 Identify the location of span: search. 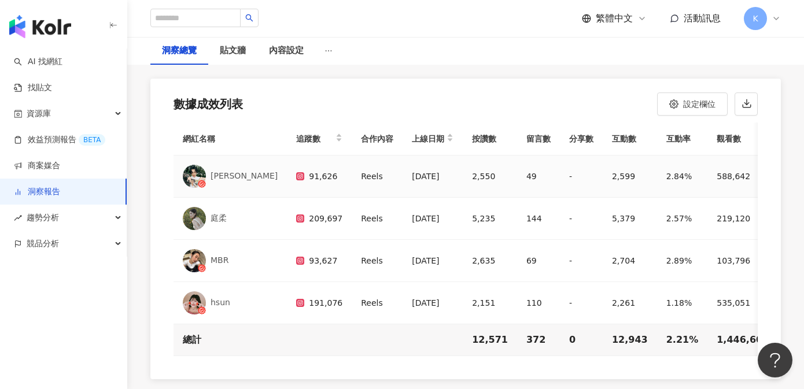
(249, 18).